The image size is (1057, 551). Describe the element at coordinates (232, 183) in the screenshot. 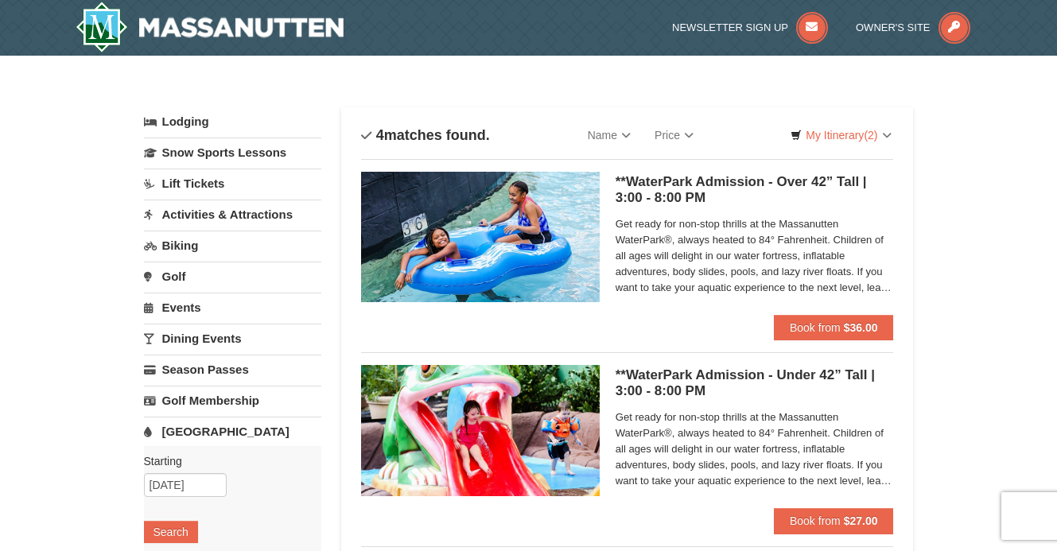

I see `a: Lift Tickets` at that location.